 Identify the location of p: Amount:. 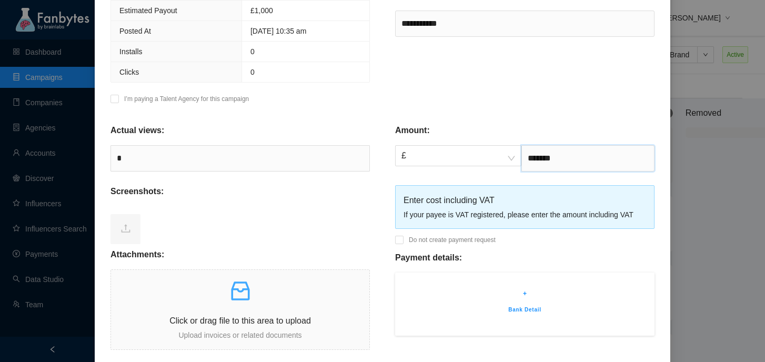
(412, 130).